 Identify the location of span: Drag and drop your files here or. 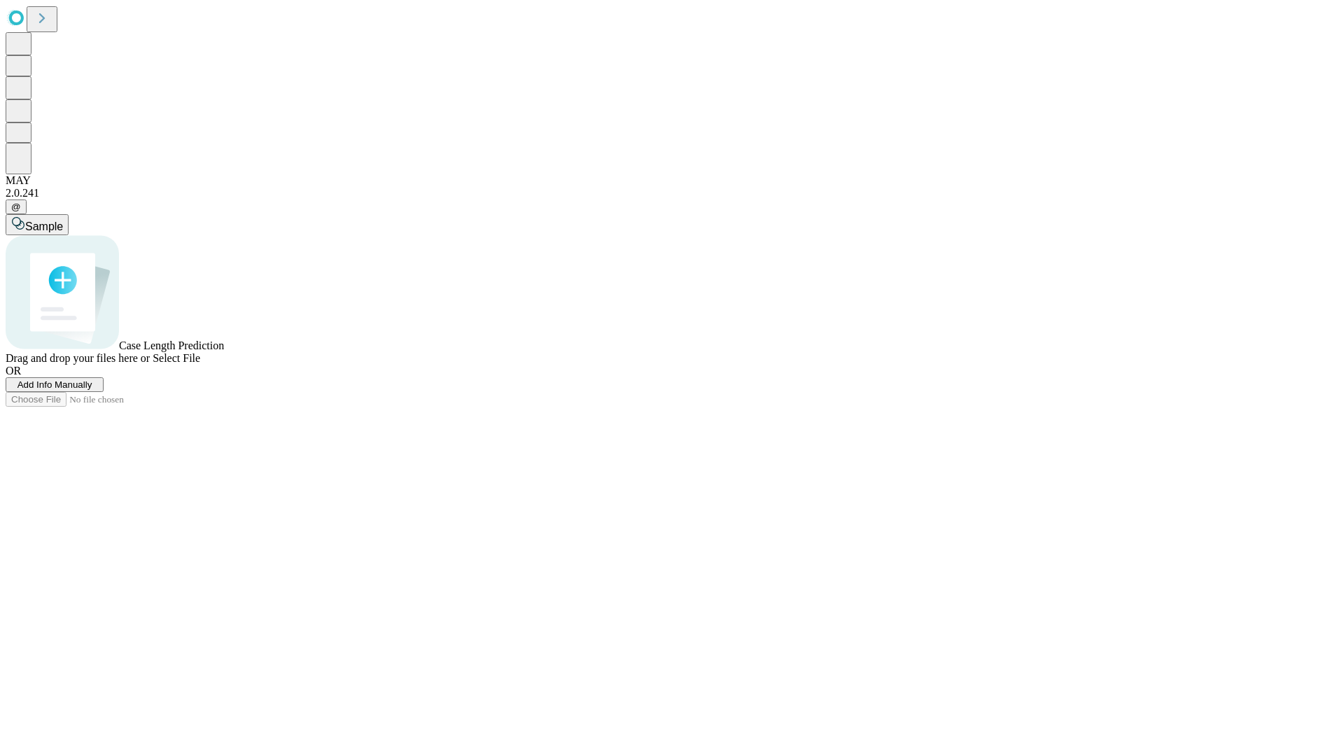
(78, 358).